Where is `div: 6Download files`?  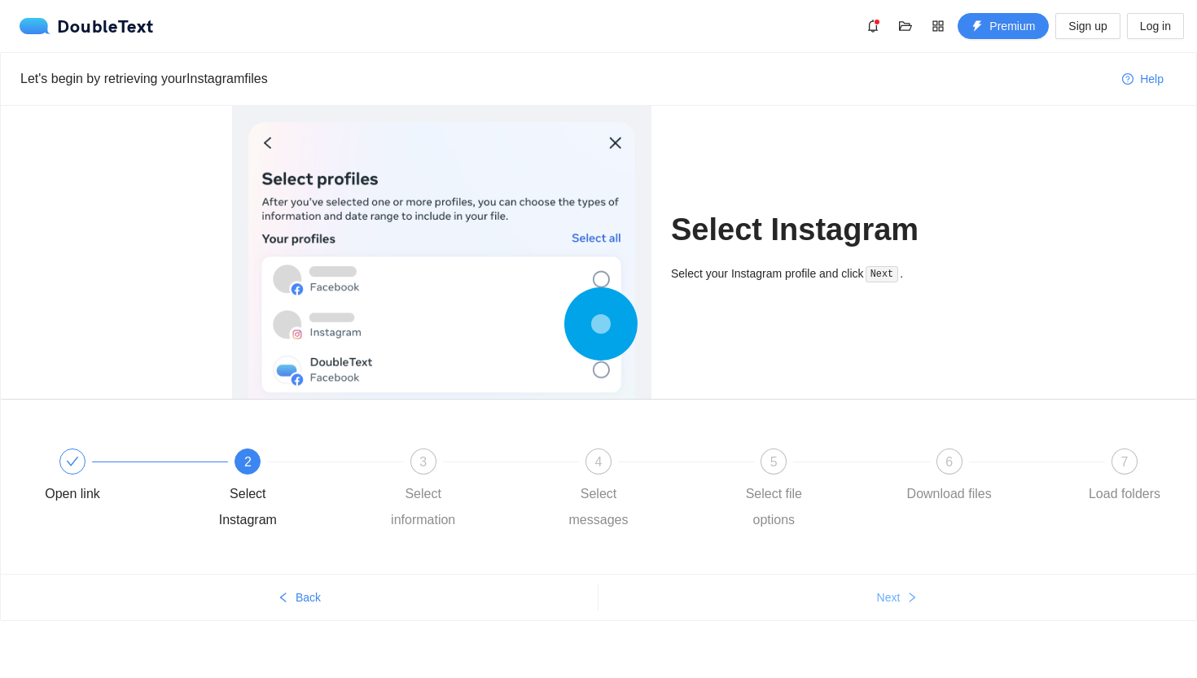
div: 6Download files is located at coordinates (989, 478).